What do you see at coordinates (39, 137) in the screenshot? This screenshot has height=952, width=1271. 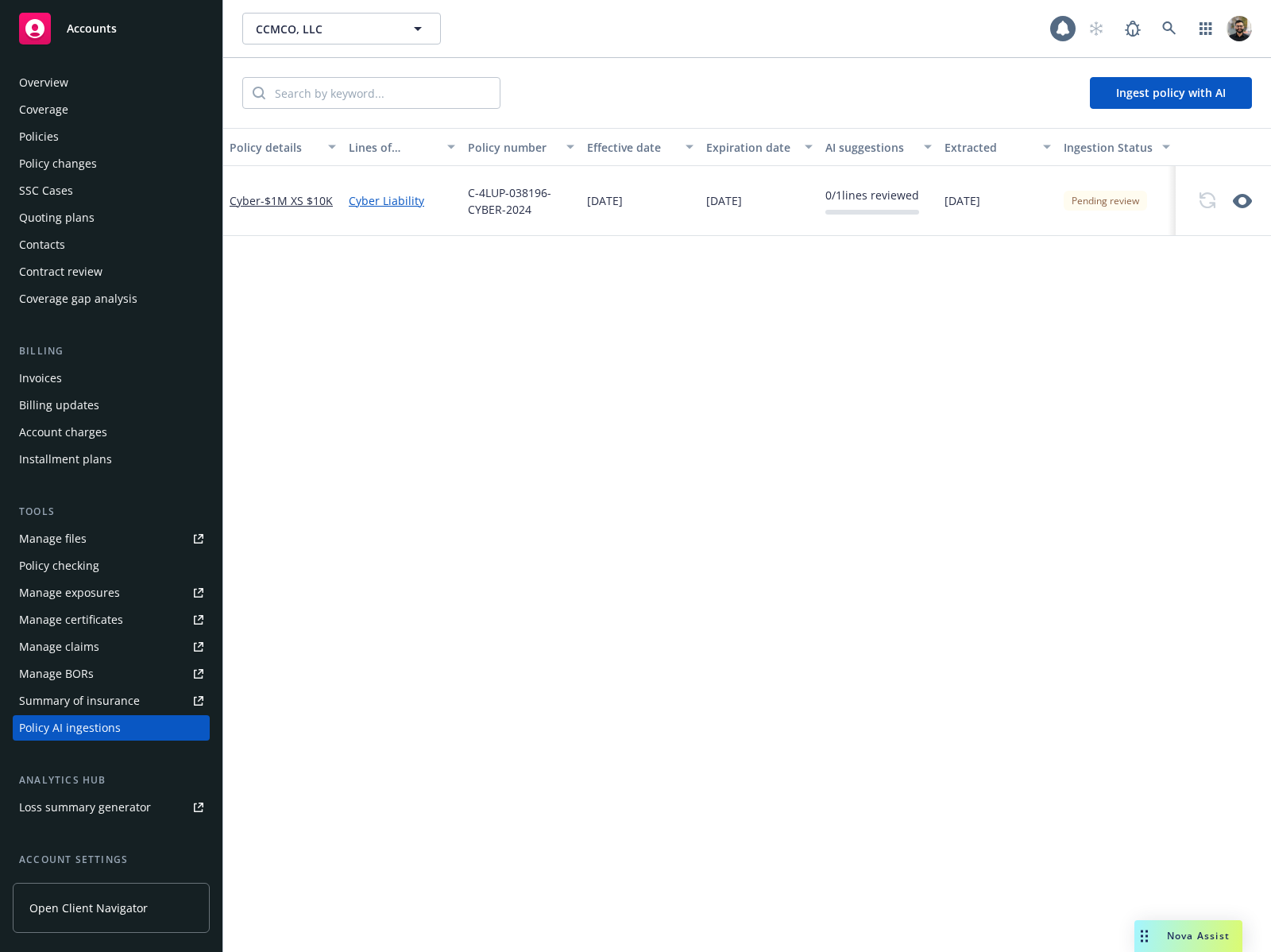 I see `div: Policies` at bounding box center [39, 137].